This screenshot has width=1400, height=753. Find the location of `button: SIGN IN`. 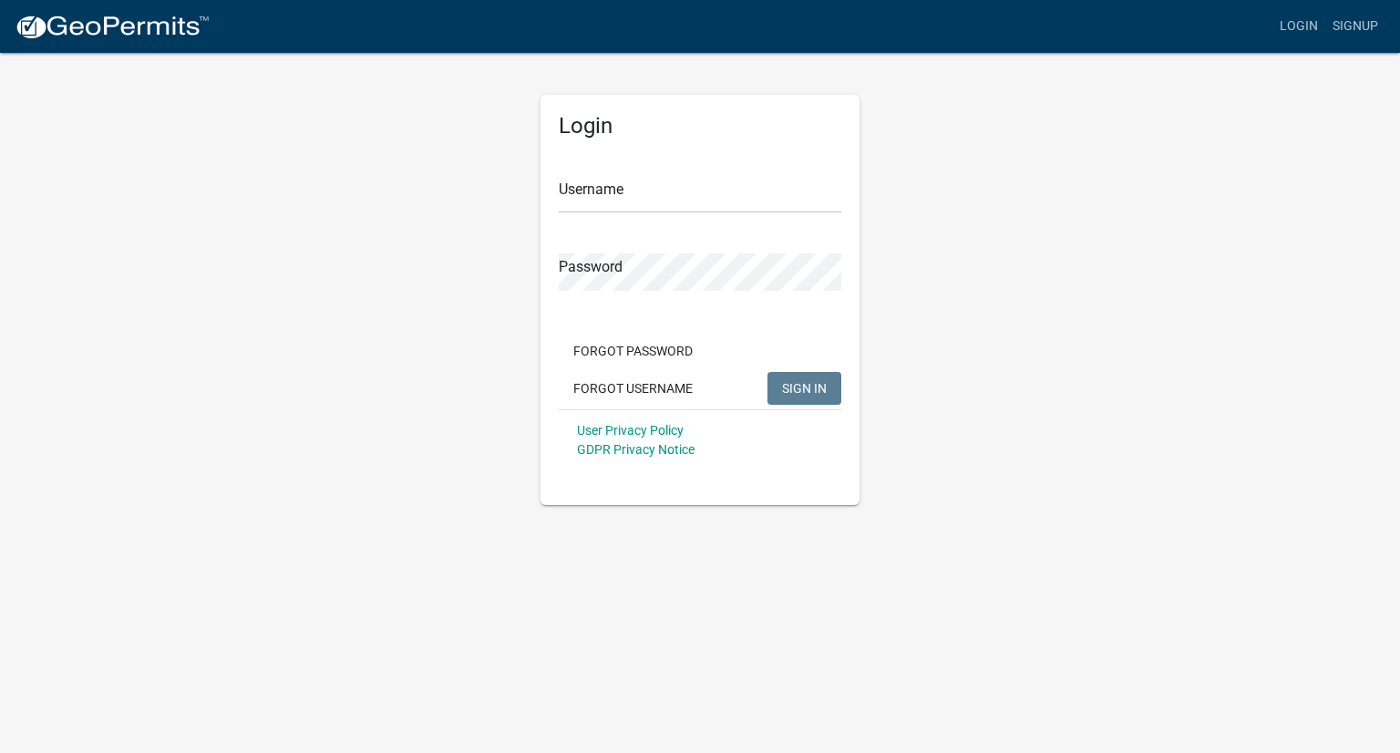

button: SIGN IN is located at coordinates (804, 388).